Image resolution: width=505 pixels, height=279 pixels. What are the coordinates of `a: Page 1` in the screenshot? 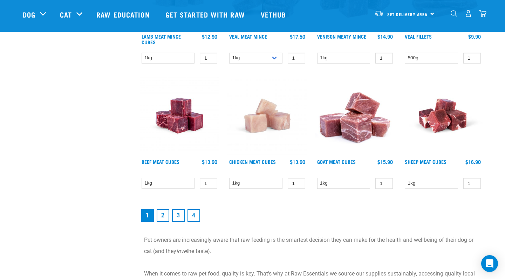 It's located at (148, 215).